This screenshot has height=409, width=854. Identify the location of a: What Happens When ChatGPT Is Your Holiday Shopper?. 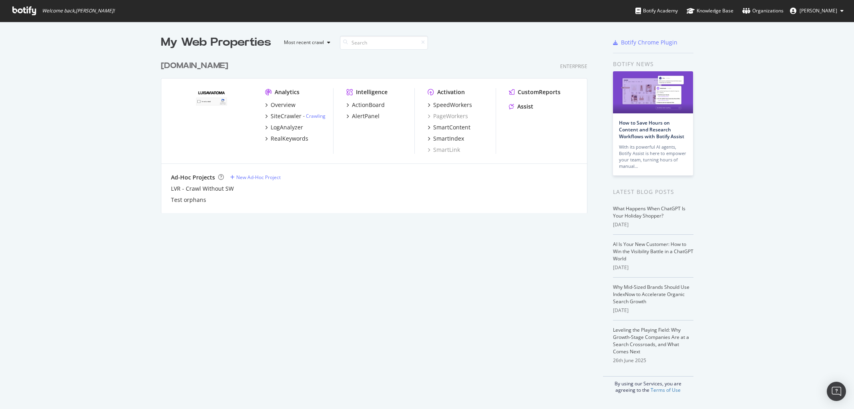
(649, 212).